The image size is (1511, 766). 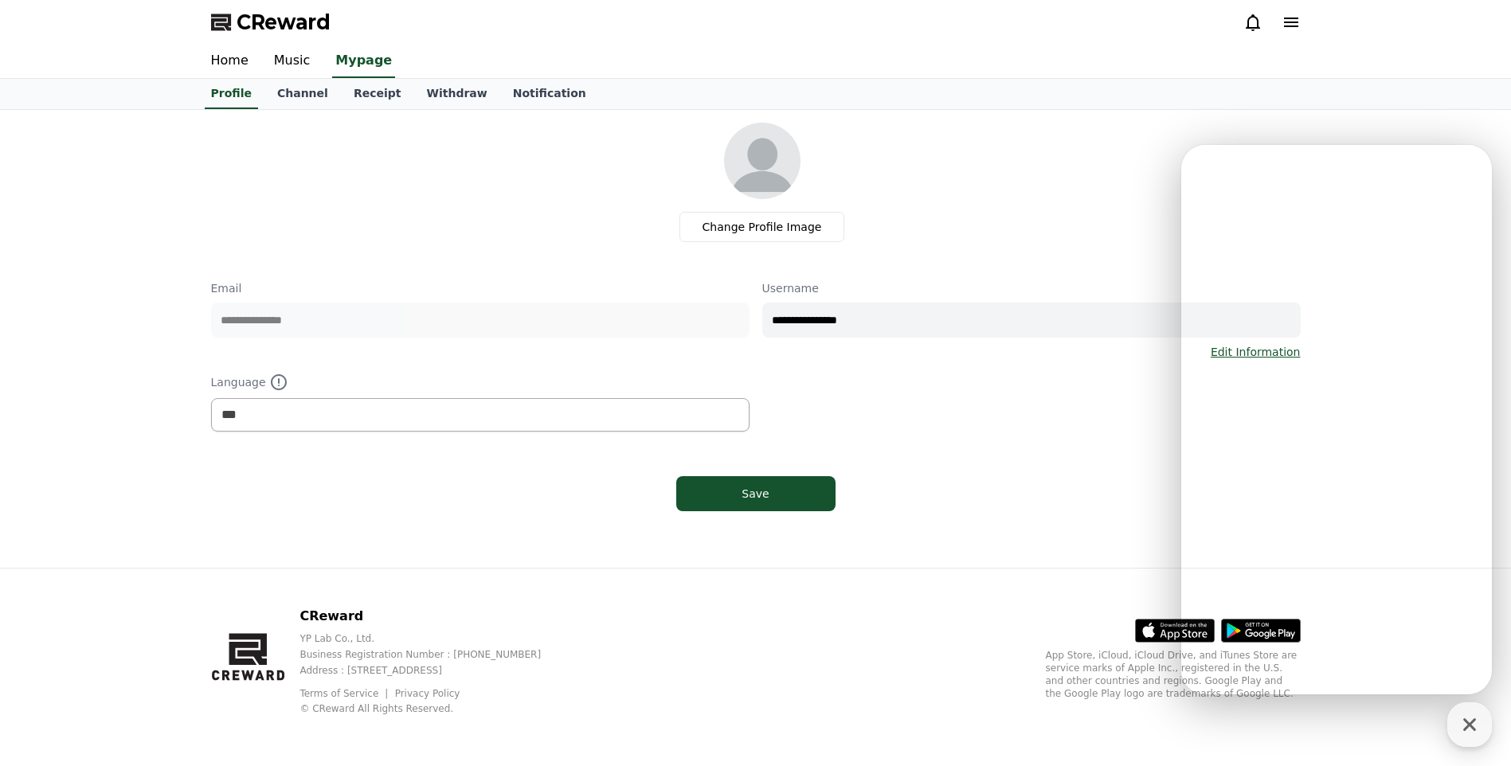 What do you see at coordinates (378, 94) in the screenshot?
I see `a: Receipt` at bounding box center [378, 94].